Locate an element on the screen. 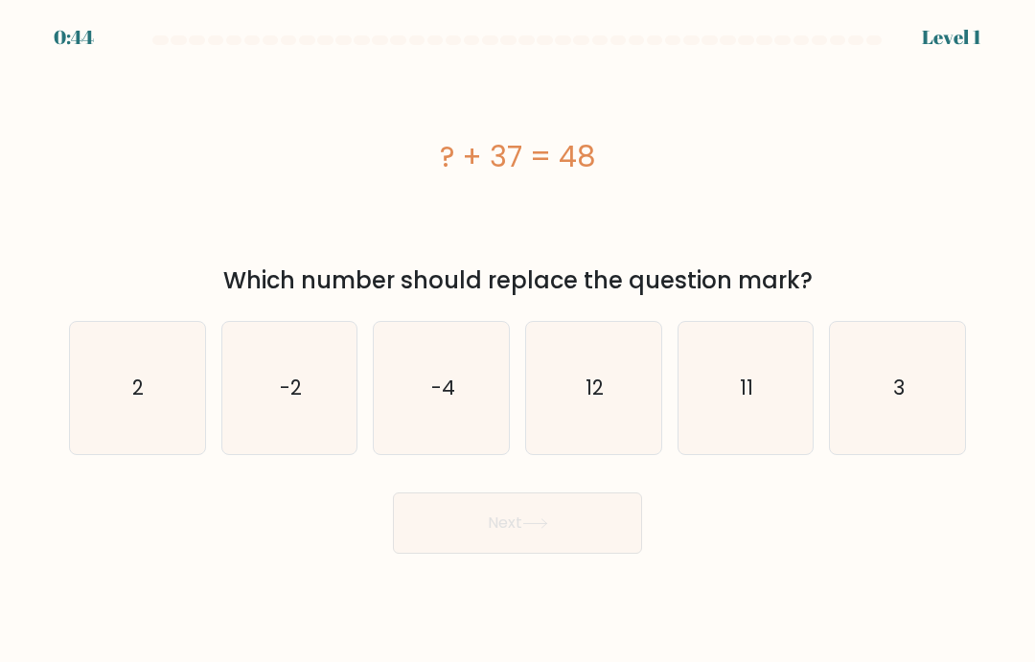 Image resolution: width=1035 pixels, height=662 pixels. text: -2 is located at coordinates (290, 387).